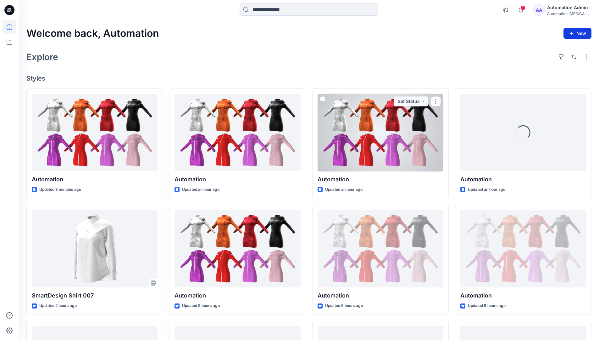  Describe the element at coordinates (95, 295) in the screenshot. I see `p: SmartDesign Shirt 007` at that location.